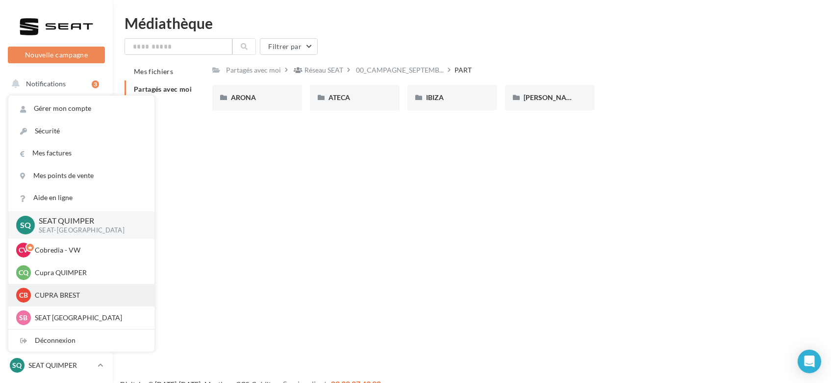 The image size is (831, 383). I want to click on a: Visibilité en ligne, so click(56, 158).